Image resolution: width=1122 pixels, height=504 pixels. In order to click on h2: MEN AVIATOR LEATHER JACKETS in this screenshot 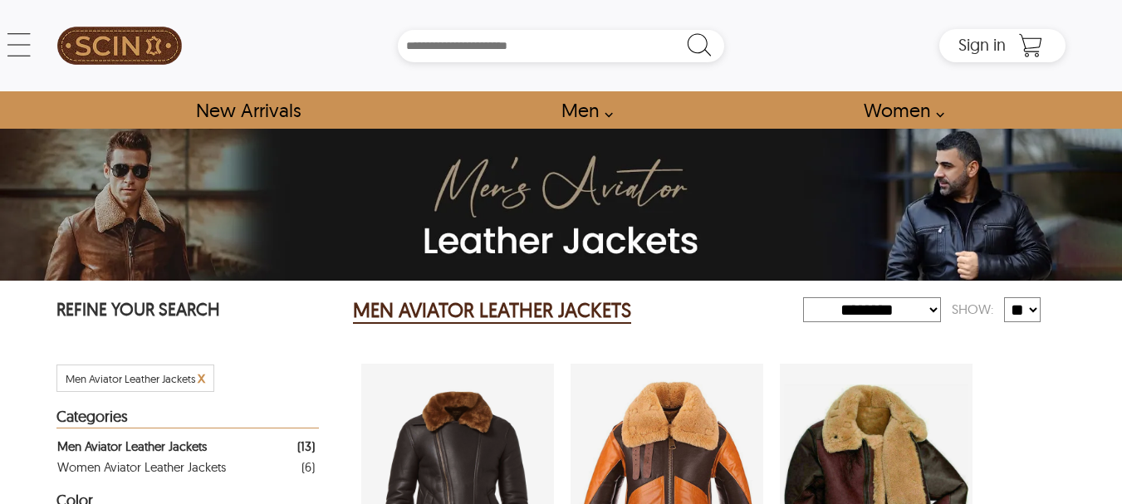, I will do `click(492, 311)`.